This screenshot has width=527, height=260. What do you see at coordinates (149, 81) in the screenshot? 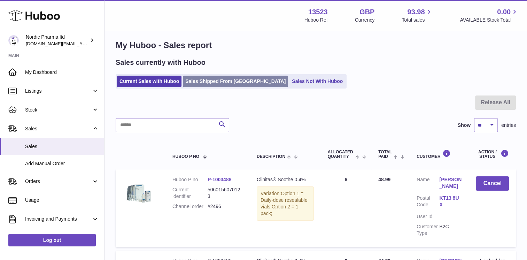
I see `a: Current Sales with Huboo` at bounding box center [149, 81].